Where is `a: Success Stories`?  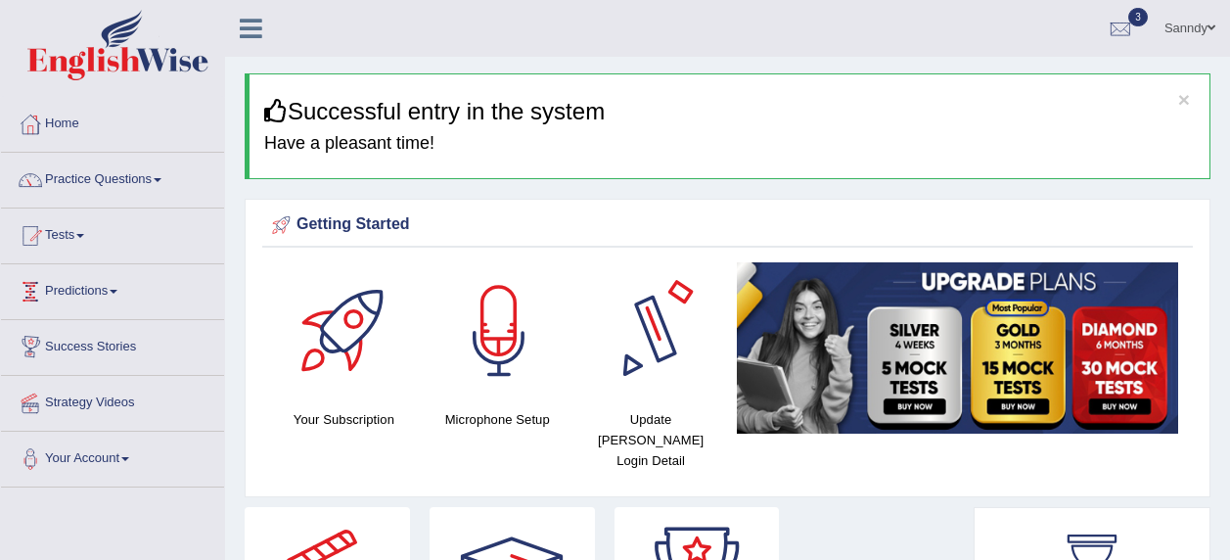 a: Success Stories is located at coordinates (113, 345).